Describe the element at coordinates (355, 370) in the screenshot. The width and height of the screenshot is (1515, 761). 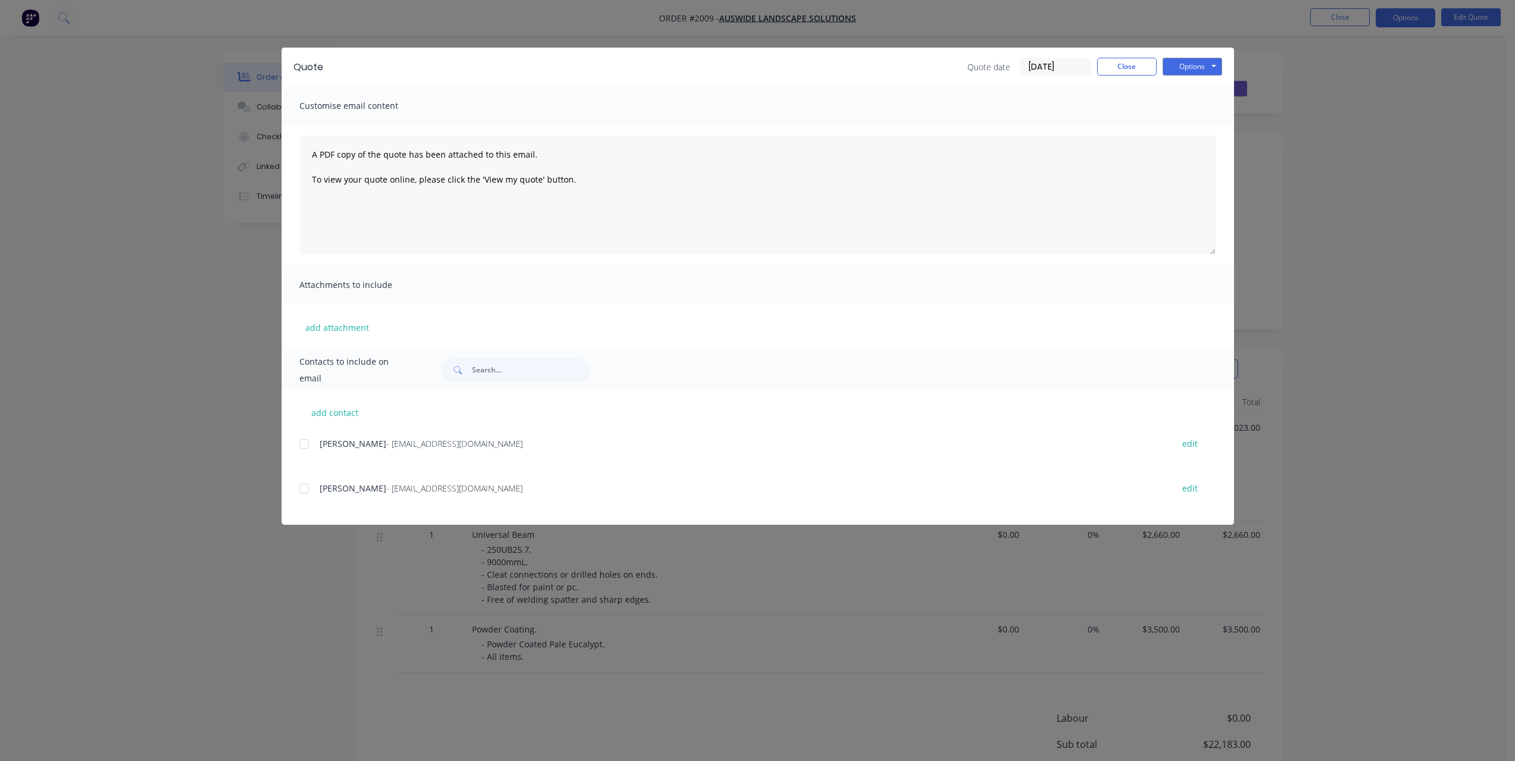
I see `span: Contacts to include on email` at that location.